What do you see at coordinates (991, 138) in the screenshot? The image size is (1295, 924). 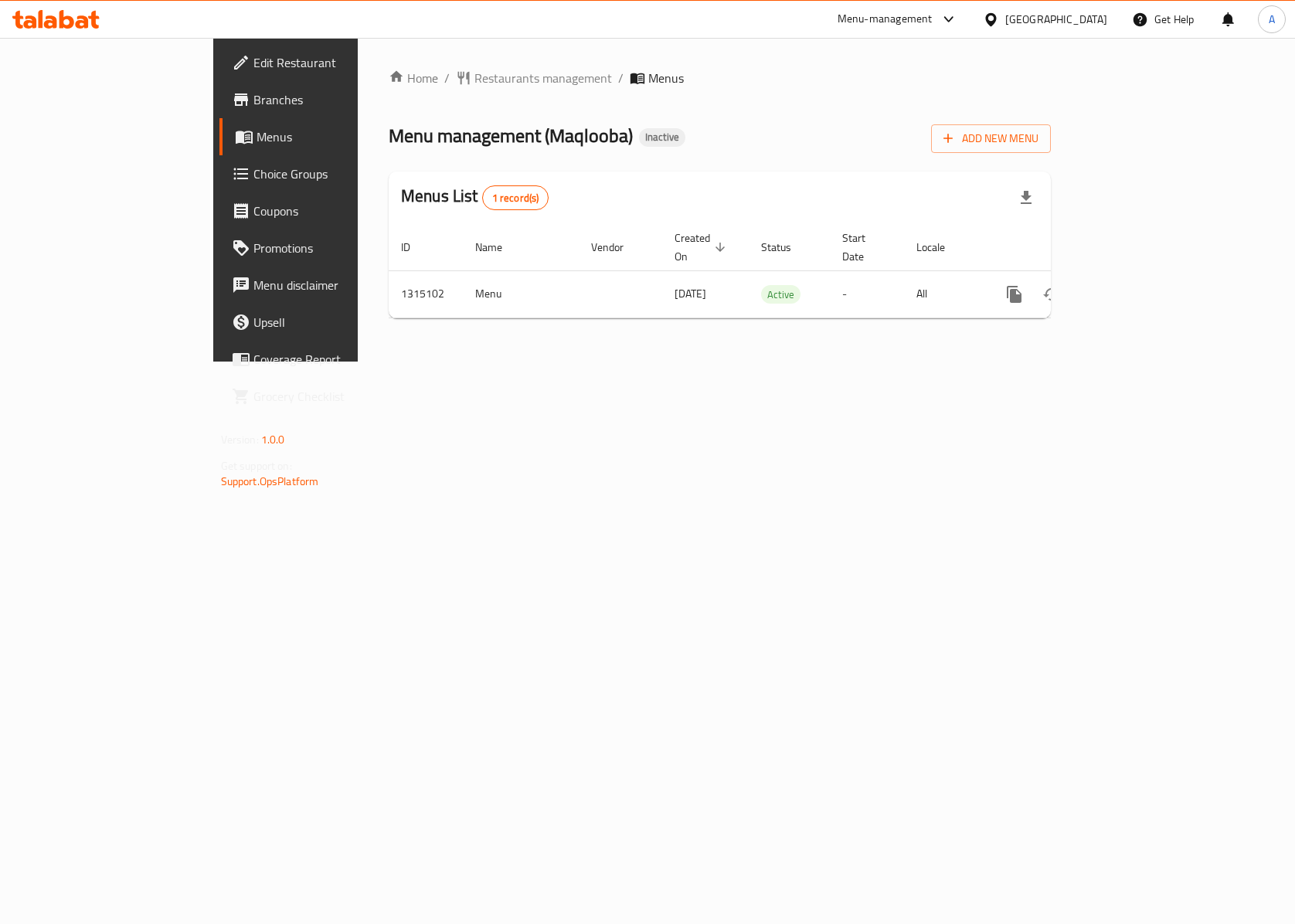 I see `span: Add New Menu` at bounding box center [991, 138].